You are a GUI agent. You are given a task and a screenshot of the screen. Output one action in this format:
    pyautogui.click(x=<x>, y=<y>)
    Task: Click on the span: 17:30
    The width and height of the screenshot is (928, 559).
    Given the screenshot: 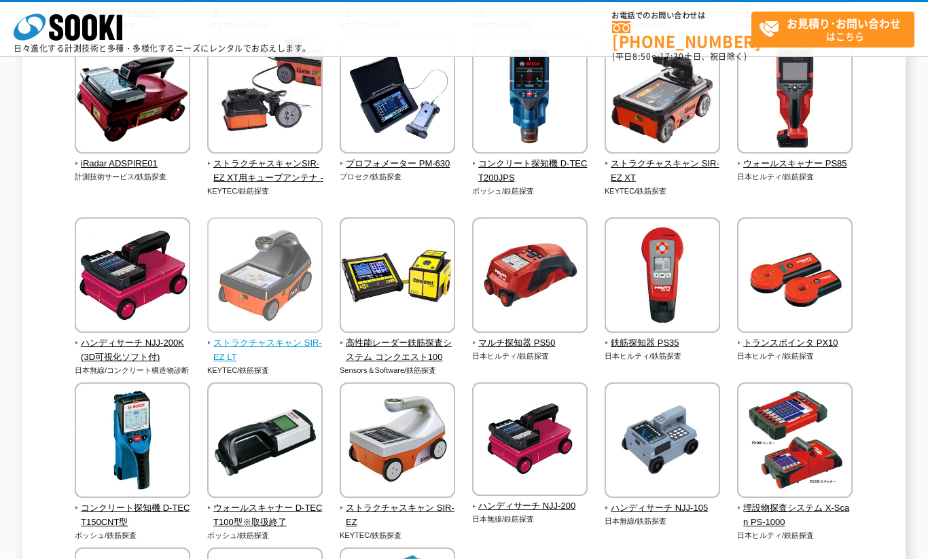 What is the action you would take?
    pyautogui.click(x=672, y=56)
    